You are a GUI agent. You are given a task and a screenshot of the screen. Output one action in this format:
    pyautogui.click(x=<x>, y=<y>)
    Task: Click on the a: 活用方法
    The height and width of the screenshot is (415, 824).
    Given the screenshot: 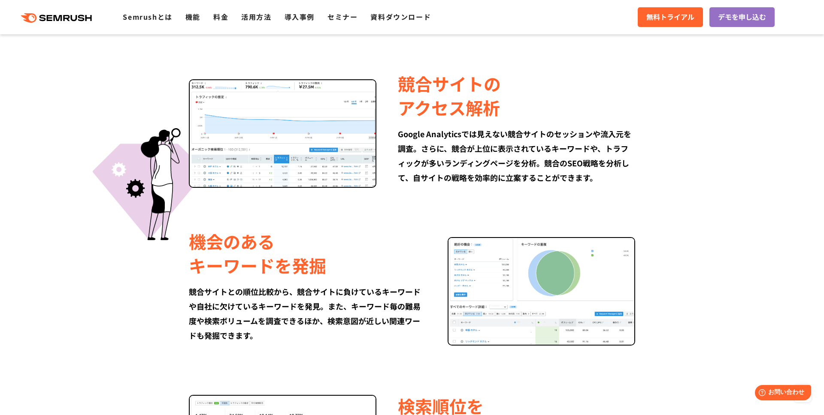 What is the action you would take?
    pyautogui.click(x=256, y=17)
    